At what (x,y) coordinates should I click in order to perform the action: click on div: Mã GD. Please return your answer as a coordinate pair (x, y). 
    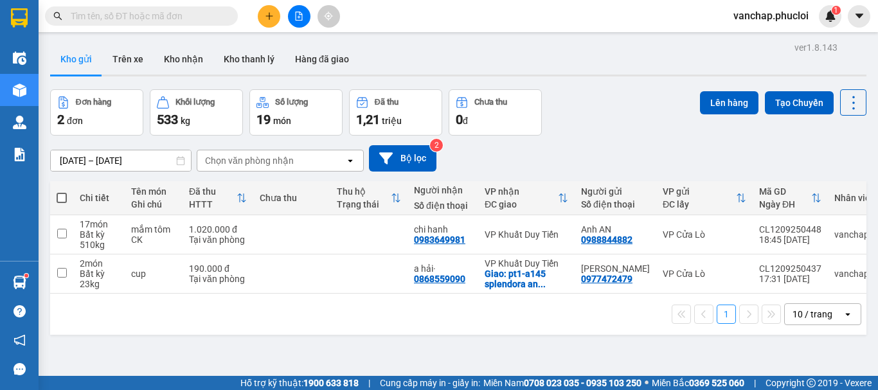
    Looking at the image, I should click on (785, 191).